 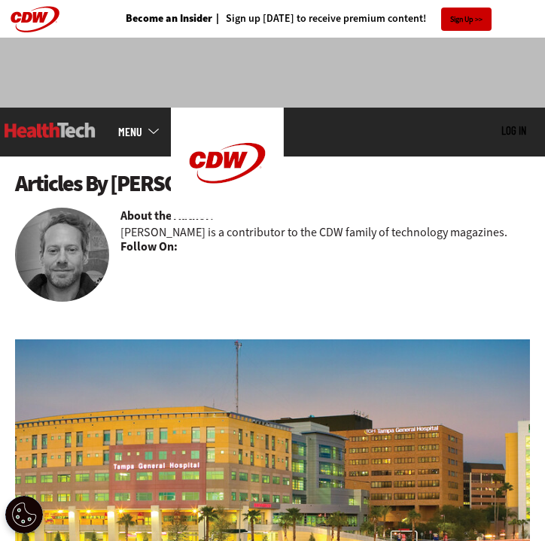 What do you see at coordinates (62, 254) in the screenshot?
I see `img: Chris Hayhurst` at bounding box center [62, 254].